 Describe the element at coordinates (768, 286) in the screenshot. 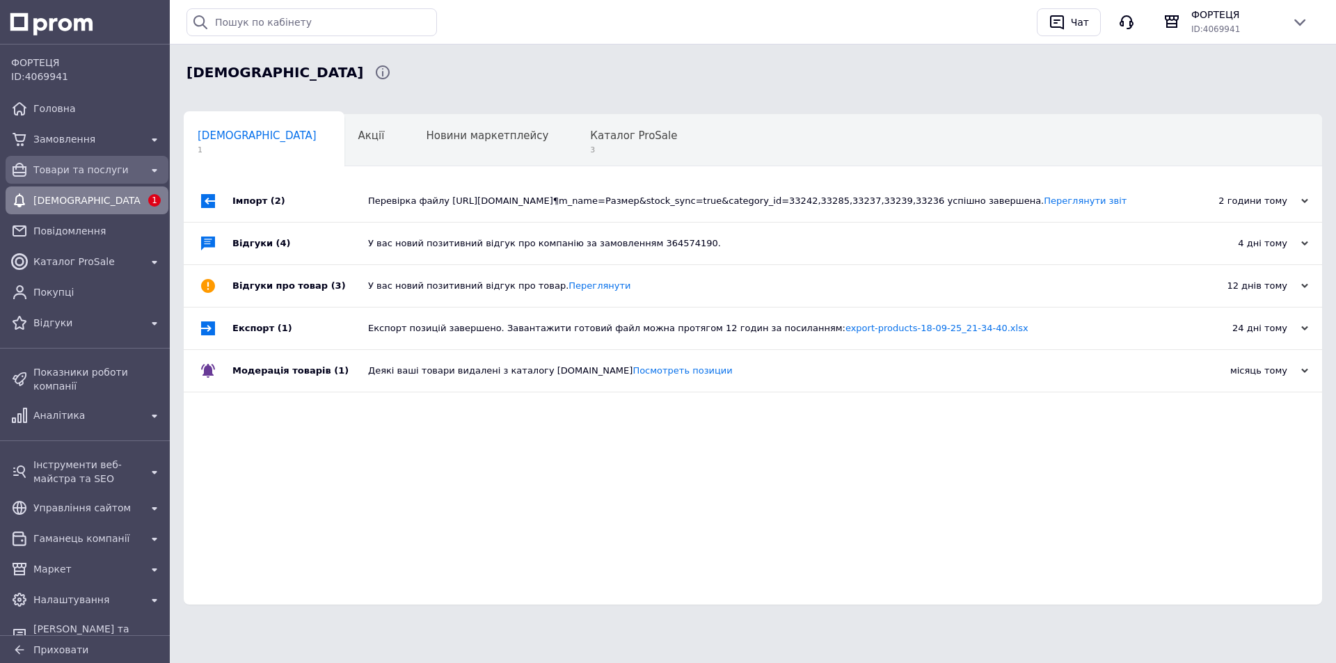

I see `div: У вас новий позитивний відгук про товар.` at that location.